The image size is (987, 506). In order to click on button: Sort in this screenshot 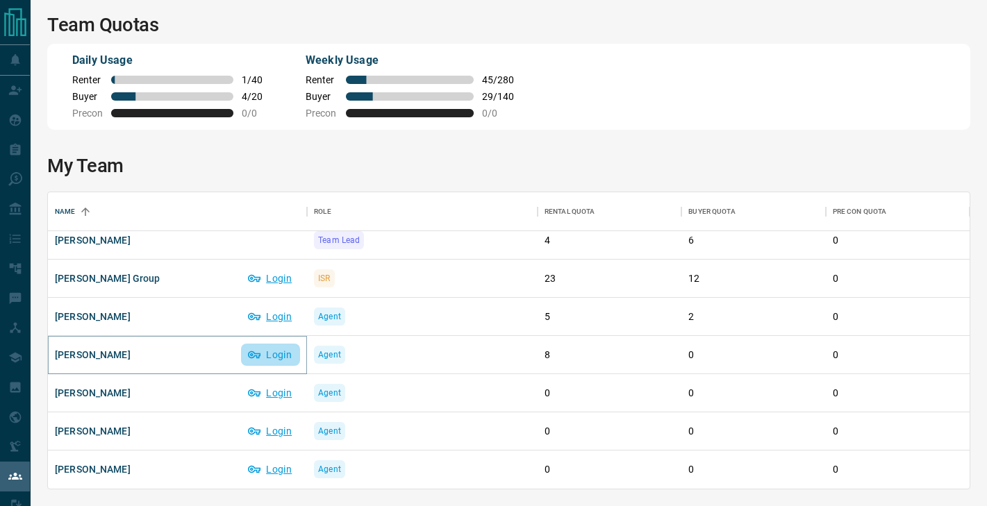, I will do `click(85, 212)`.